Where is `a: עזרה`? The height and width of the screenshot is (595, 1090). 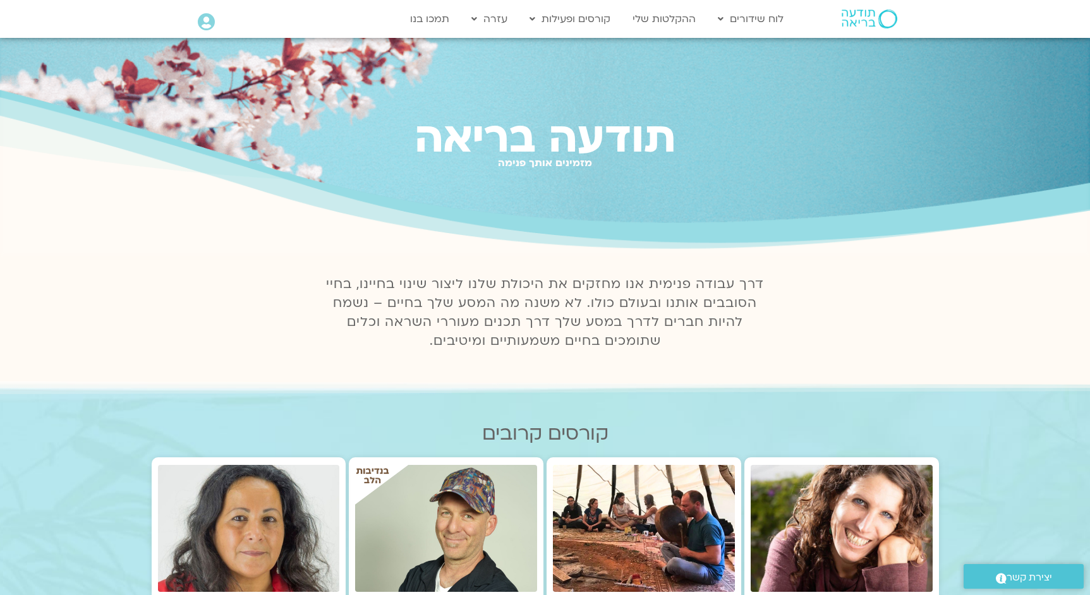
a: עזרה is located at coordinates (489, 19).